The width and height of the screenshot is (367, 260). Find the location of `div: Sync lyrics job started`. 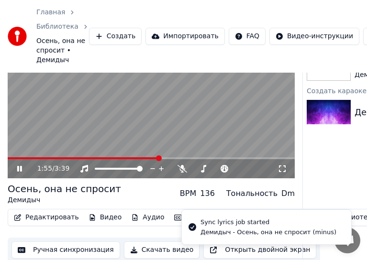

div: Sync lyrics job started is located at coordinates (268, 222).